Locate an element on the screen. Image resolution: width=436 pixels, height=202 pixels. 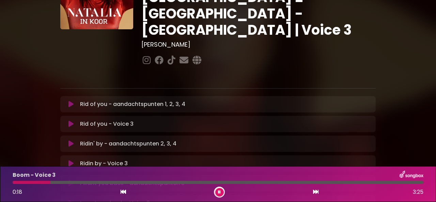
img: songbox-logo-white.png is located at coordinates (411, 175).